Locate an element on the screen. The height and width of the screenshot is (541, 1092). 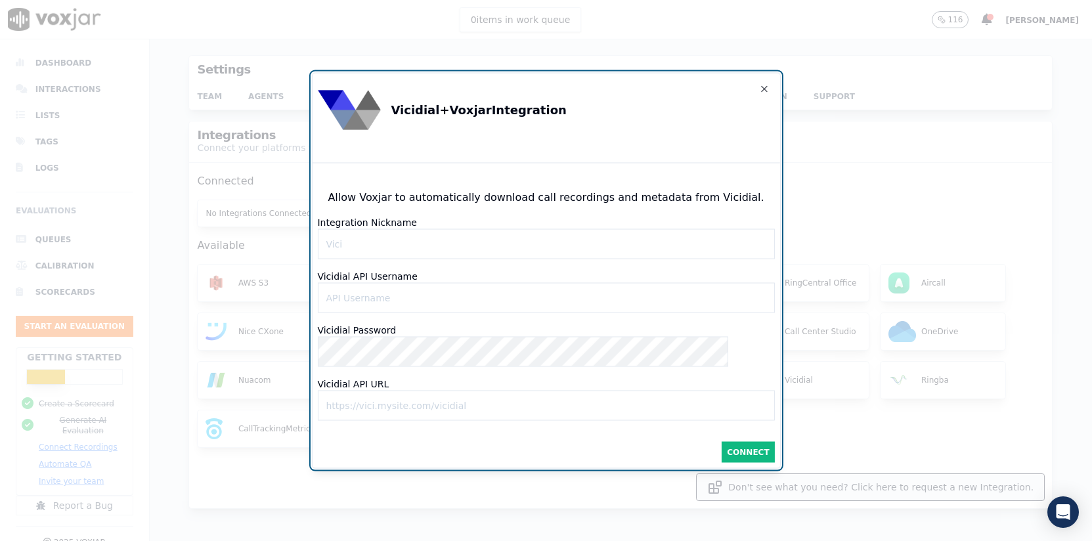
input: API Username is located at coordinates (545, 298).